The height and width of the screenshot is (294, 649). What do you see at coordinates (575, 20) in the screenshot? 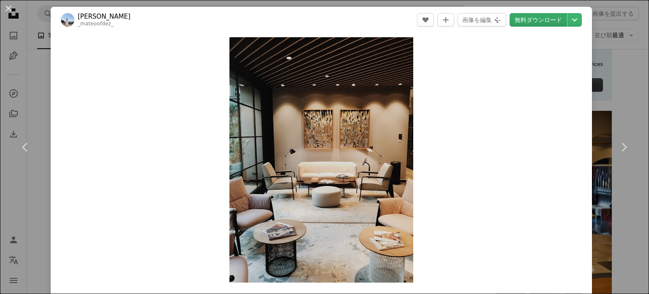
I see `button: ダウンロードサイズを選択してください` at bounding box center [575, 20].